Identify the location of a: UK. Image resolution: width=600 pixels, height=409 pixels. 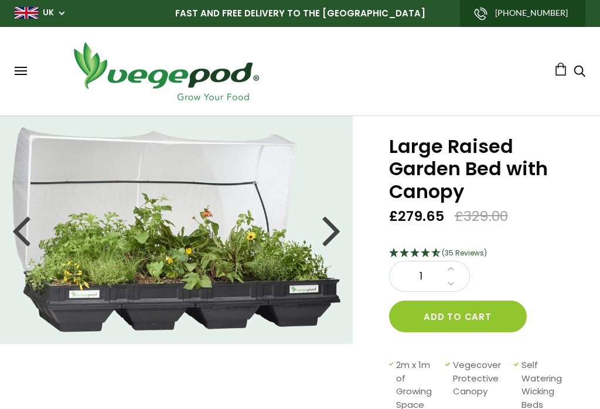
(48, 13).